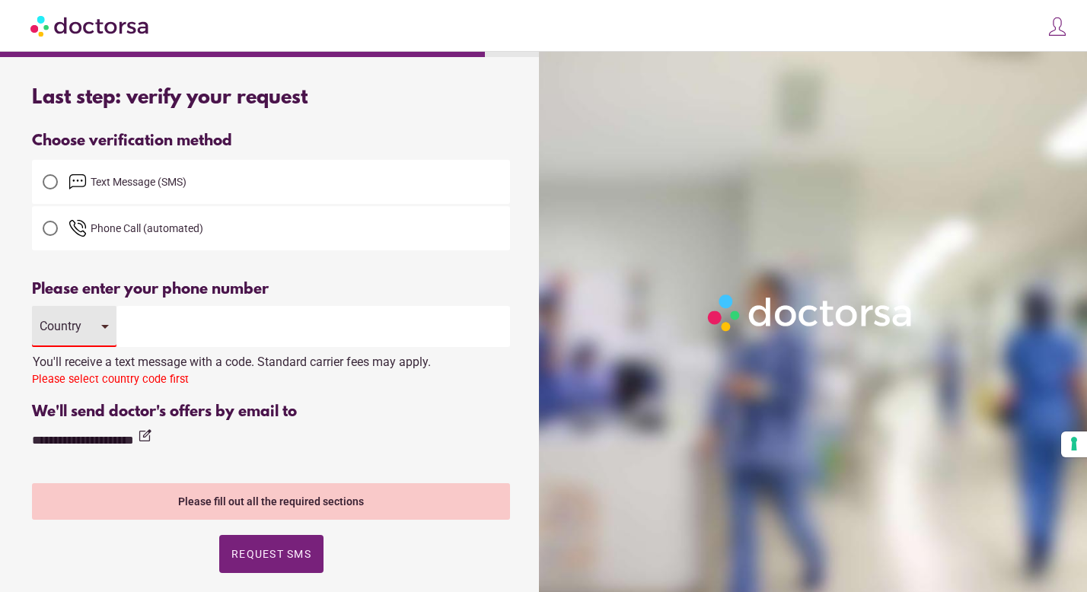 This screenshot has width=1087, height=592. I want to click on img: phone, so click(78, 228).